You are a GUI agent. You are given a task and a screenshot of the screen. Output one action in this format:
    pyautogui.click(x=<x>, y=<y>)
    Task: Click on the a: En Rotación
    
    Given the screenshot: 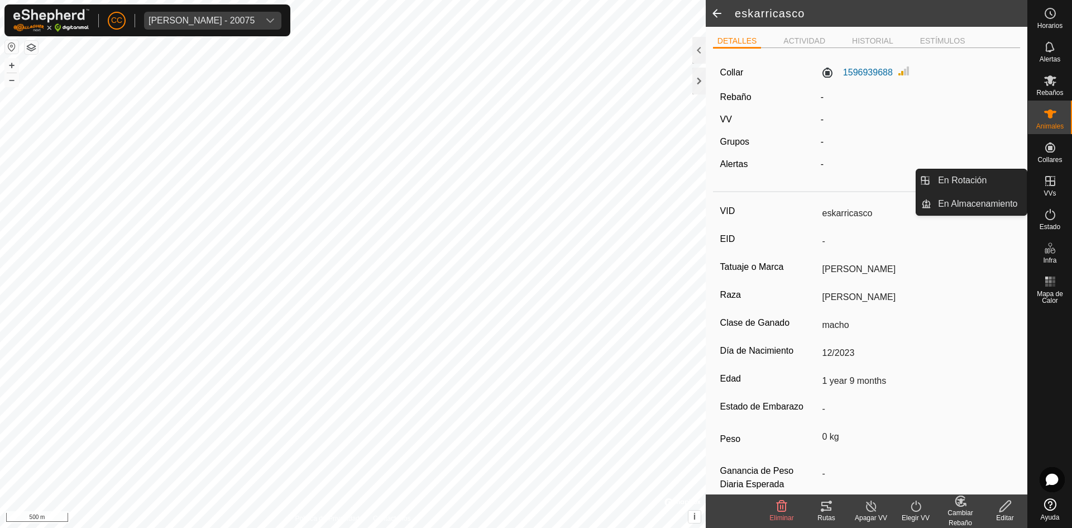 What is the action you would take?
    pyautogui.click(x=979, y=180)
    